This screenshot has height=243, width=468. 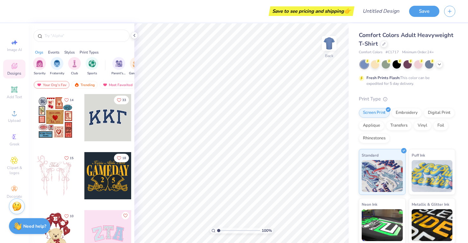 What do you see at coordinates (136, 66) in the screenshot?
I see `div: filter for Game Day` at bounding box center [136, 66].